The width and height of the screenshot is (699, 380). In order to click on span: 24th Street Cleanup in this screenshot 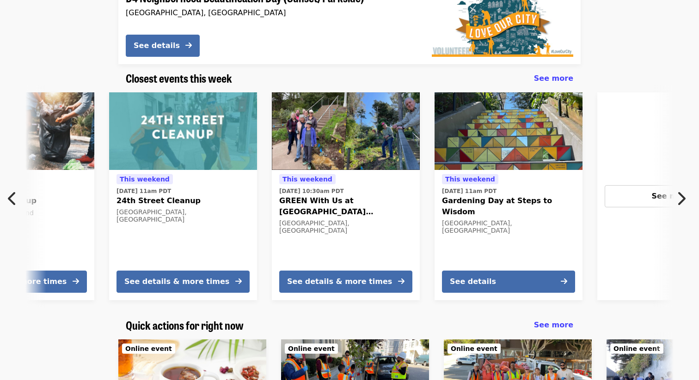, I will do `click(183, 201)`.